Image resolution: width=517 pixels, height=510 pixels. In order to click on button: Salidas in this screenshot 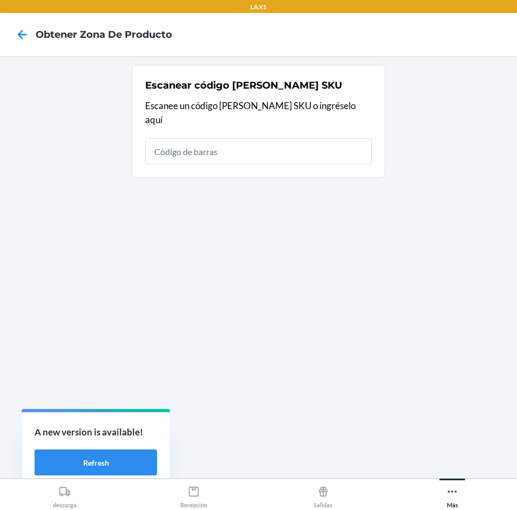, I will do `click(323, 493)`.